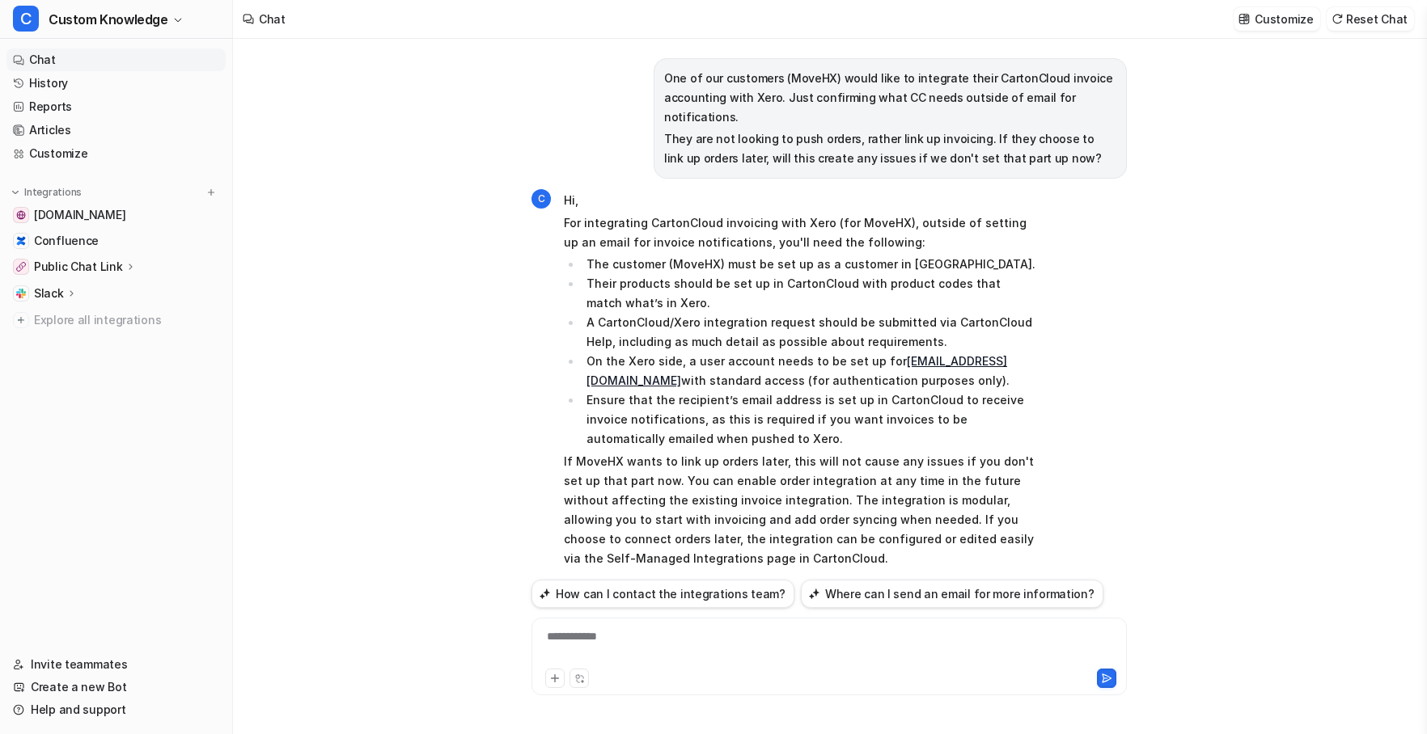 Image resolution: width=1427 pixels, height=734 pixels. I want to click on img: expand menu, so click(15, 193).